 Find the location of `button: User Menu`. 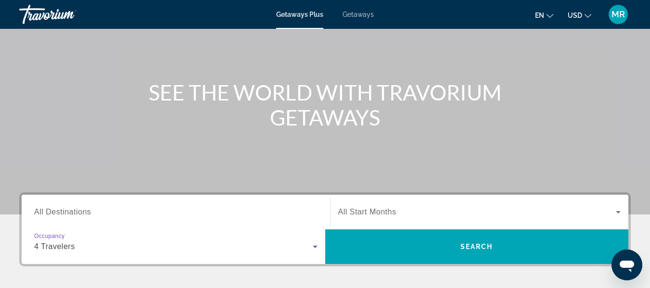

button: User Menu is located at coordinates (618, 14).